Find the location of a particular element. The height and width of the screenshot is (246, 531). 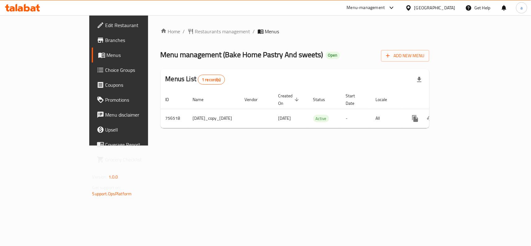

span: Active is located at coordinates (321, 119).